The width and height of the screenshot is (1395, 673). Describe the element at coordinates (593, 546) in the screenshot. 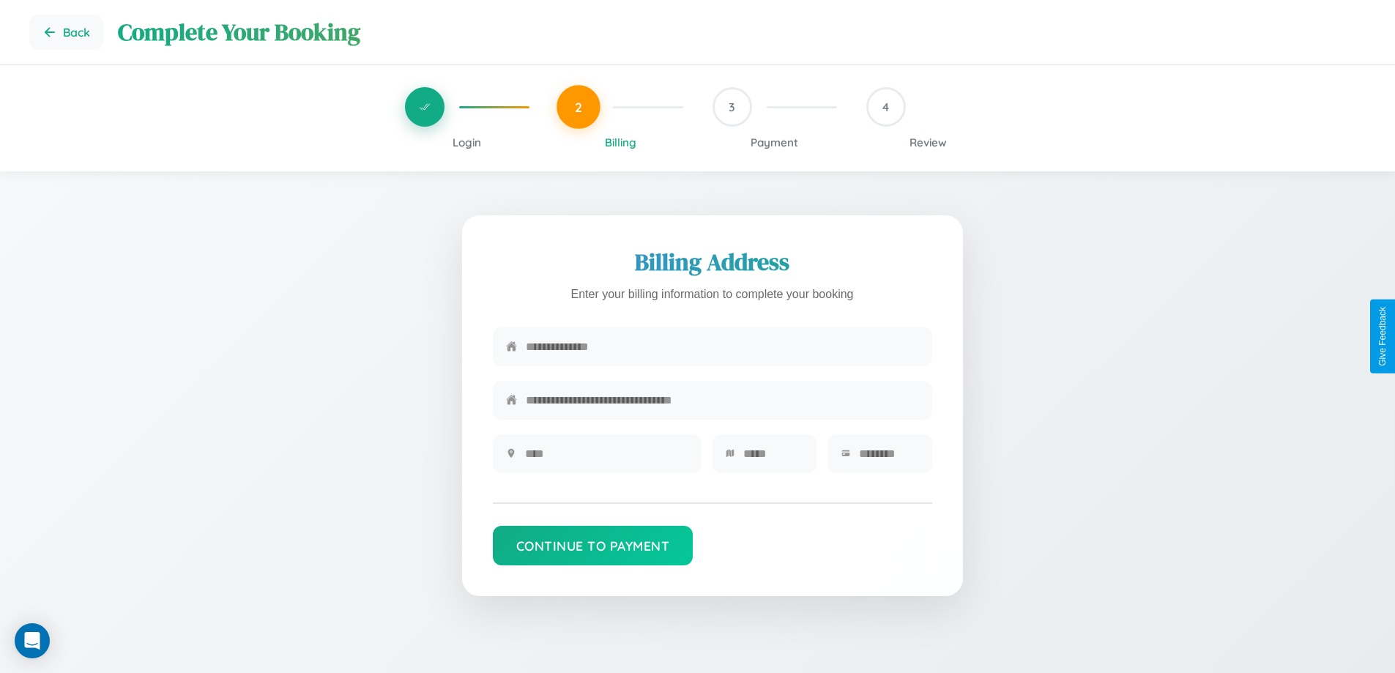

I see `button: Continue to Payment` at that location.